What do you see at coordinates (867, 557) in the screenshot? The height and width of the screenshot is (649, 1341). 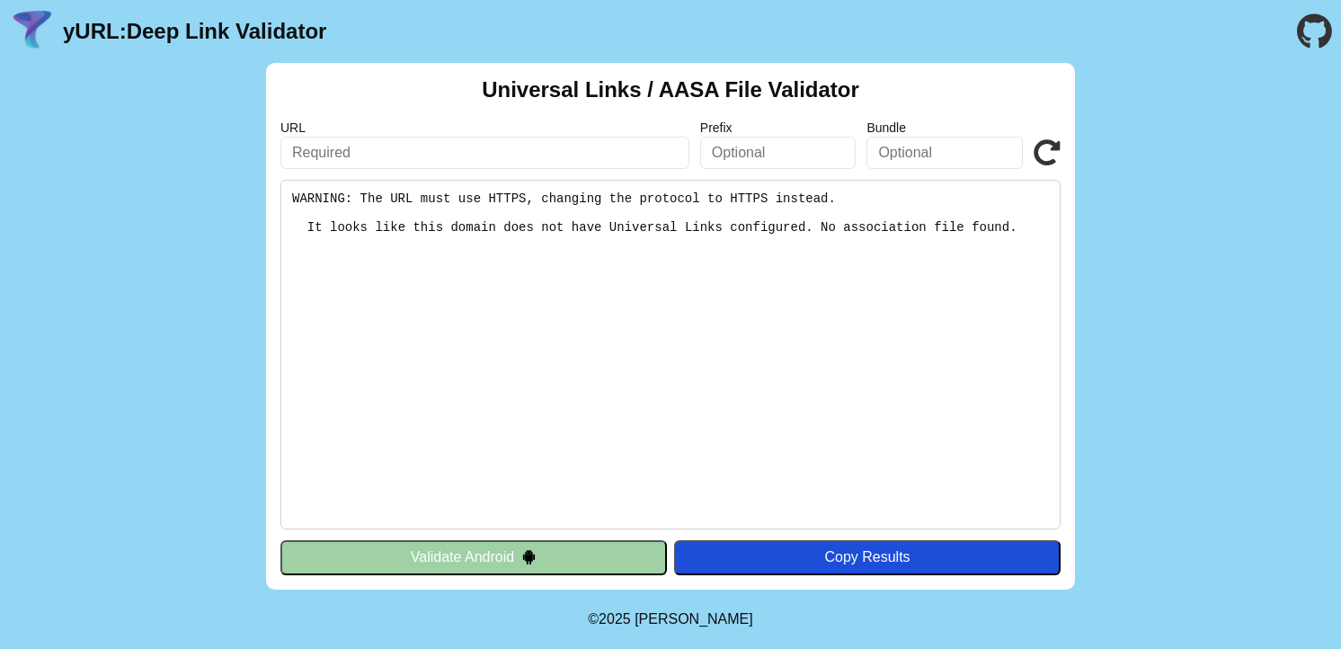 I see `button: Copy Results` at bounding box center [867, 557].